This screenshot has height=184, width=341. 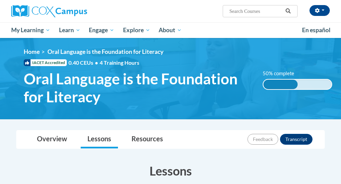 What do you see at coordinates (69, 30) in the screenshot?
I see `span: Learn` at bounding box center [69, 30].